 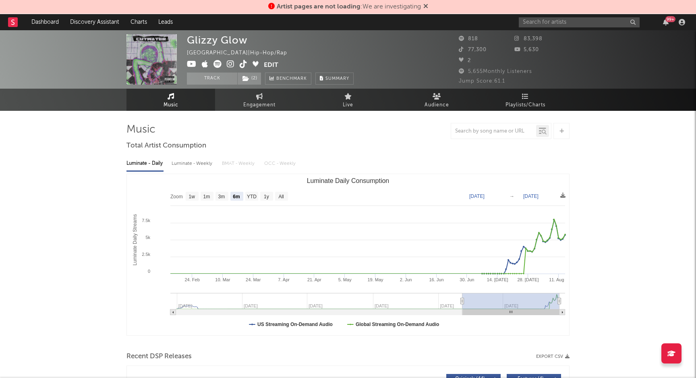 I want to click on span: Audience, so click(x=437, y=105).